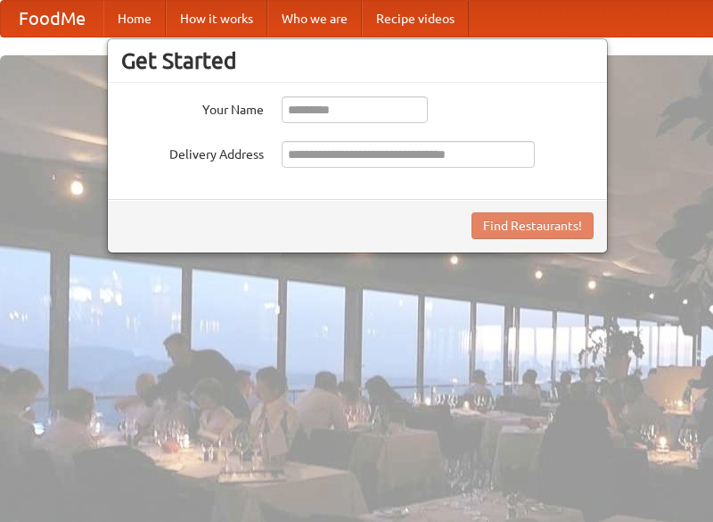 This screenshot has height=522, width=713. Describe the element at coordinates (193, 152) in the screenshot. I see `label: Delivery Address` at that location.